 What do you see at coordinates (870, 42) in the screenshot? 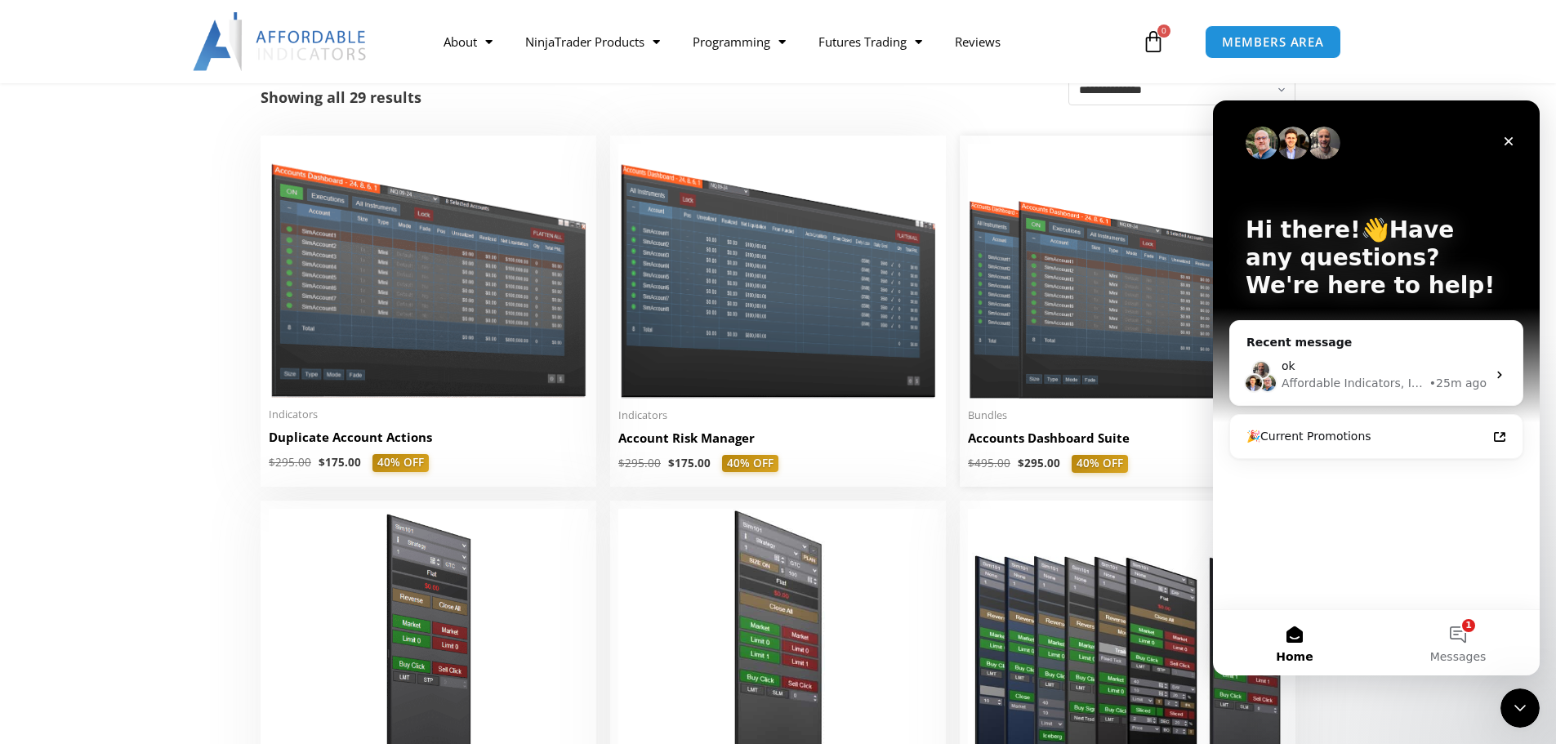
I see `a: Futures Trading` at bounding box center [870, 42].